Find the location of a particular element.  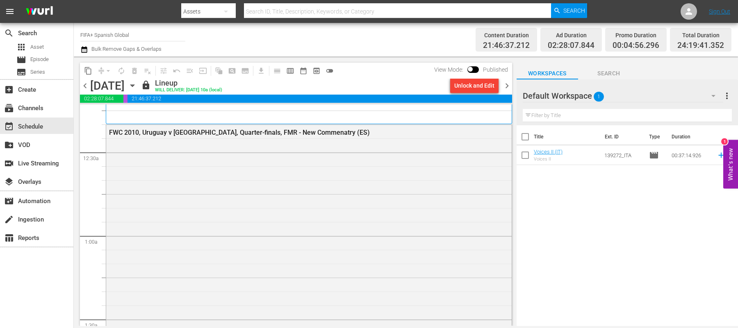

div: Default Workspace is located at coordinates (623, 96).